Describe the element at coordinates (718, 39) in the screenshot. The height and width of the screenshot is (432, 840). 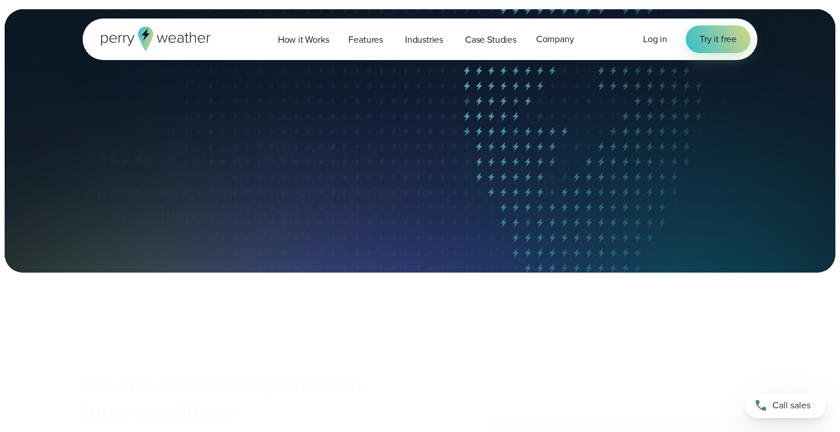
I see `a: Try it free` at that location.